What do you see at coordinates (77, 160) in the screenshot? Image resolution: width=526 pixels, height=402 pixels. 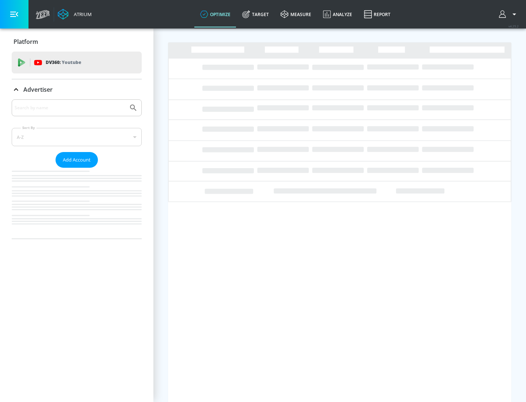 I see `span: Add Account` at bounding box center [77, 160].